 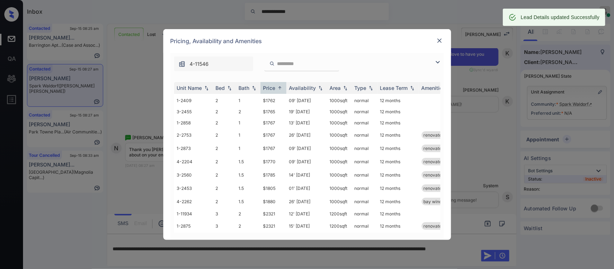 What do you see at coordinates (193, 188) in the screenshot?
I see `td: 3-2453` at bounding box center [193, 188].